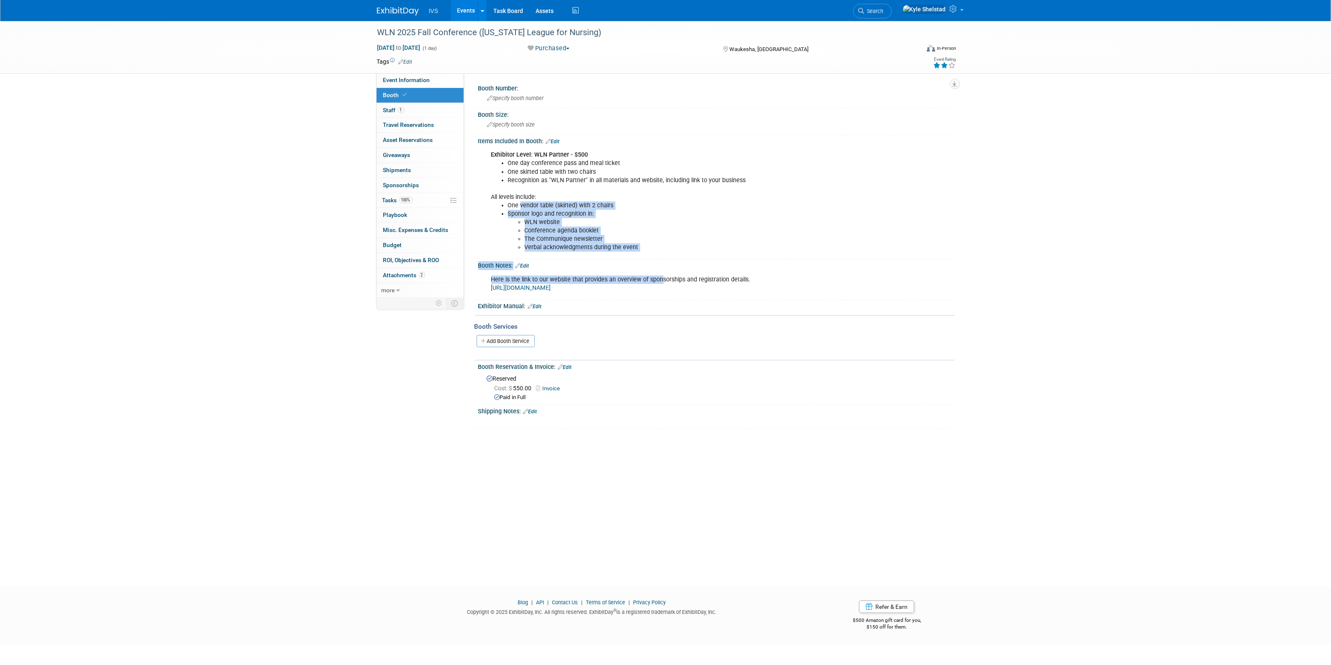  Describe the element at coordinates (420, 260) in the screenshot. I see `a: ROI, Objectives & ROO` at that location.